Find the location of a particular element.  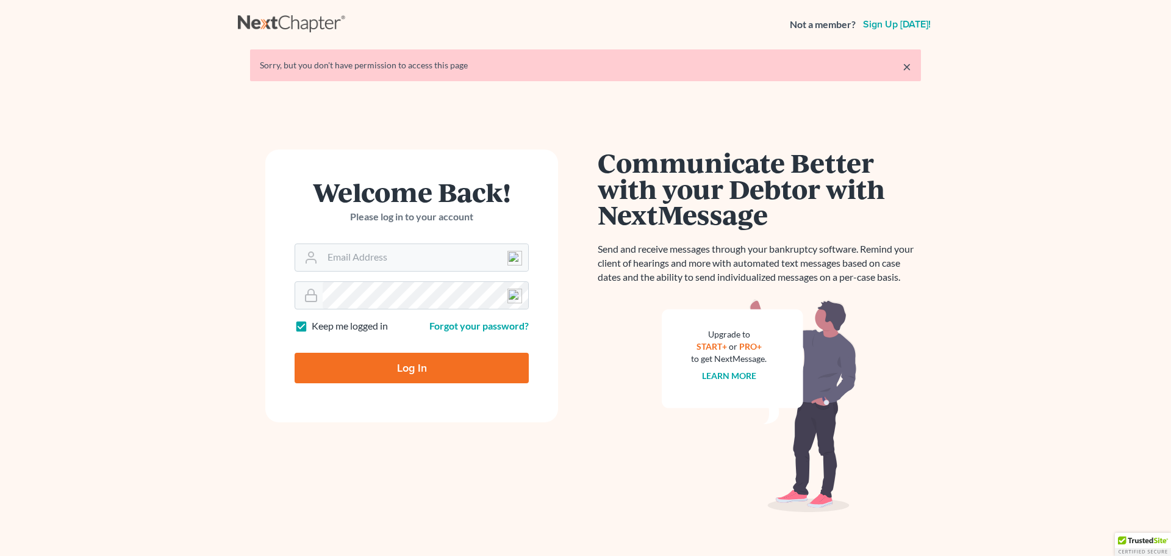

div: Sorry, but you don't have permission to access this page is located at coordinates (586, 65).